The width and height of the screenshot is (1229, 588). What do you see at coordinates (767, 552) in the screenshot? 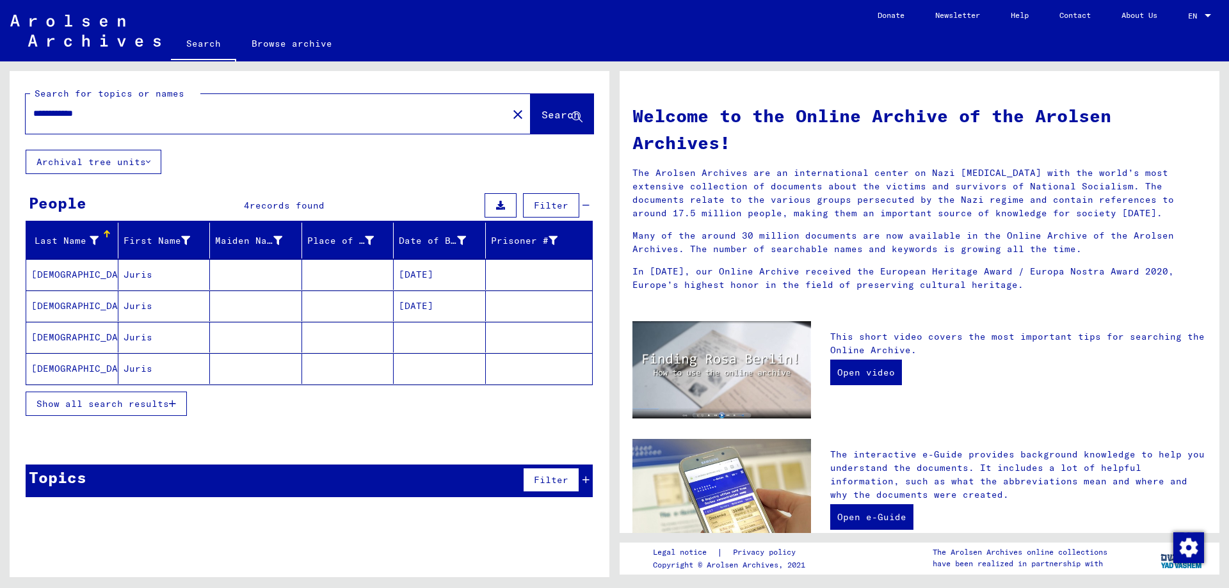
I see `a: Privacy policy` at bounding box center [767, 552].